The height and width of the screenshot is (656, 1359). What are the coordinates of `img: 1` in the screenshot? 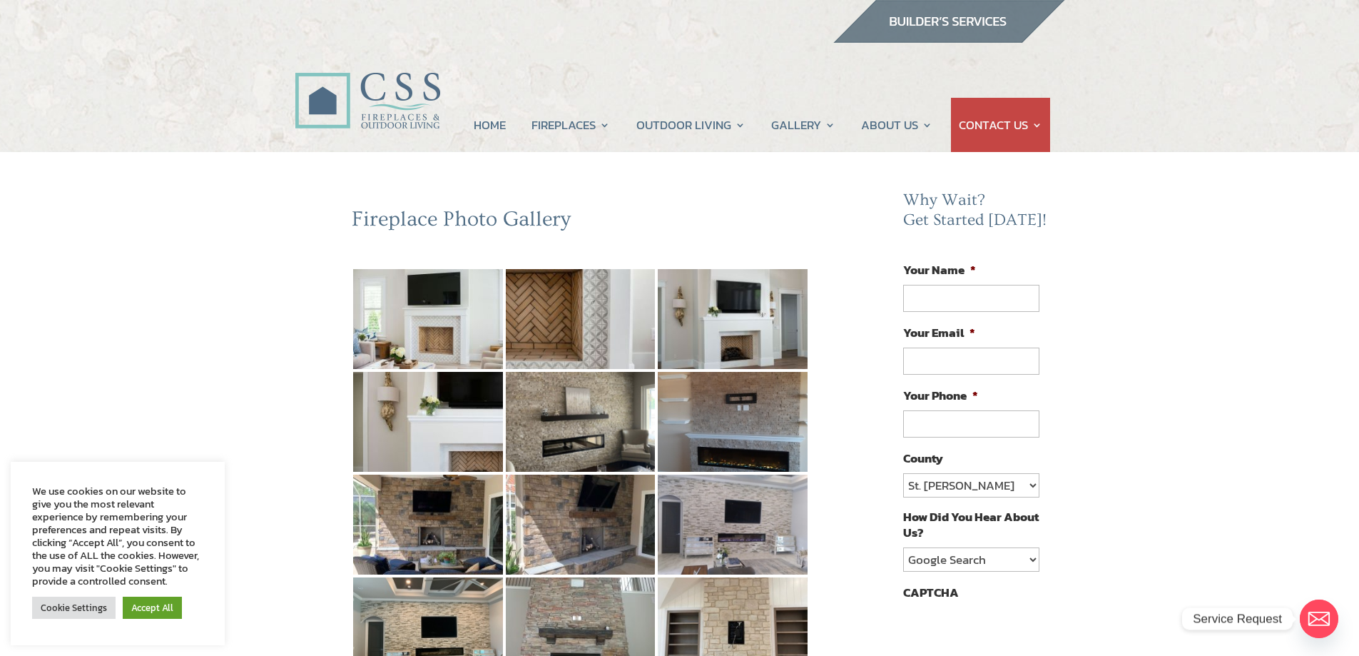 It's located at (428, 319).